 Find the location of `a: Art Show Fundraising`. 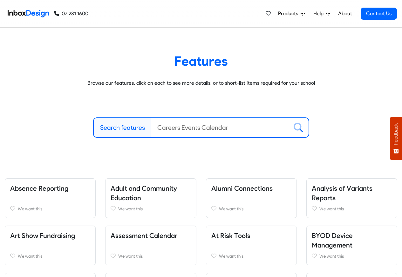

a: Art Show Fundraising is located at coordinates (43, 236).